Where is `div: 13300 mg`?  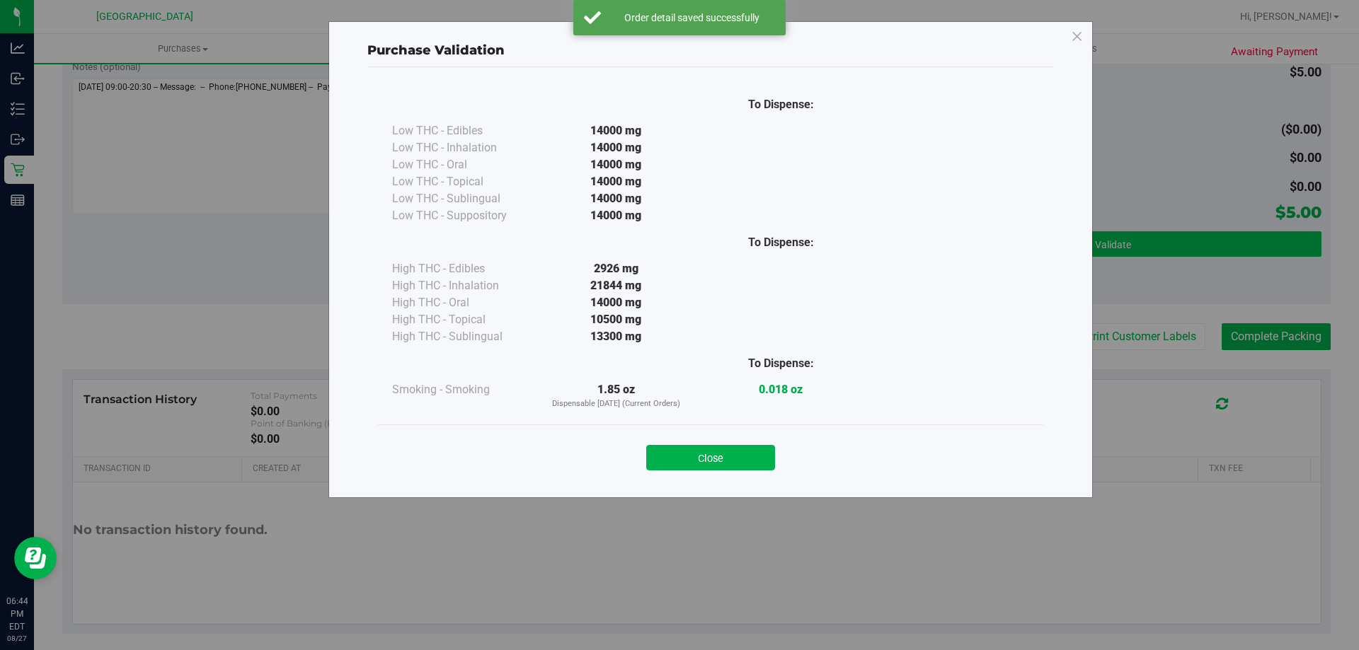
div: 13300 mg is located at coordinates (616, 337).